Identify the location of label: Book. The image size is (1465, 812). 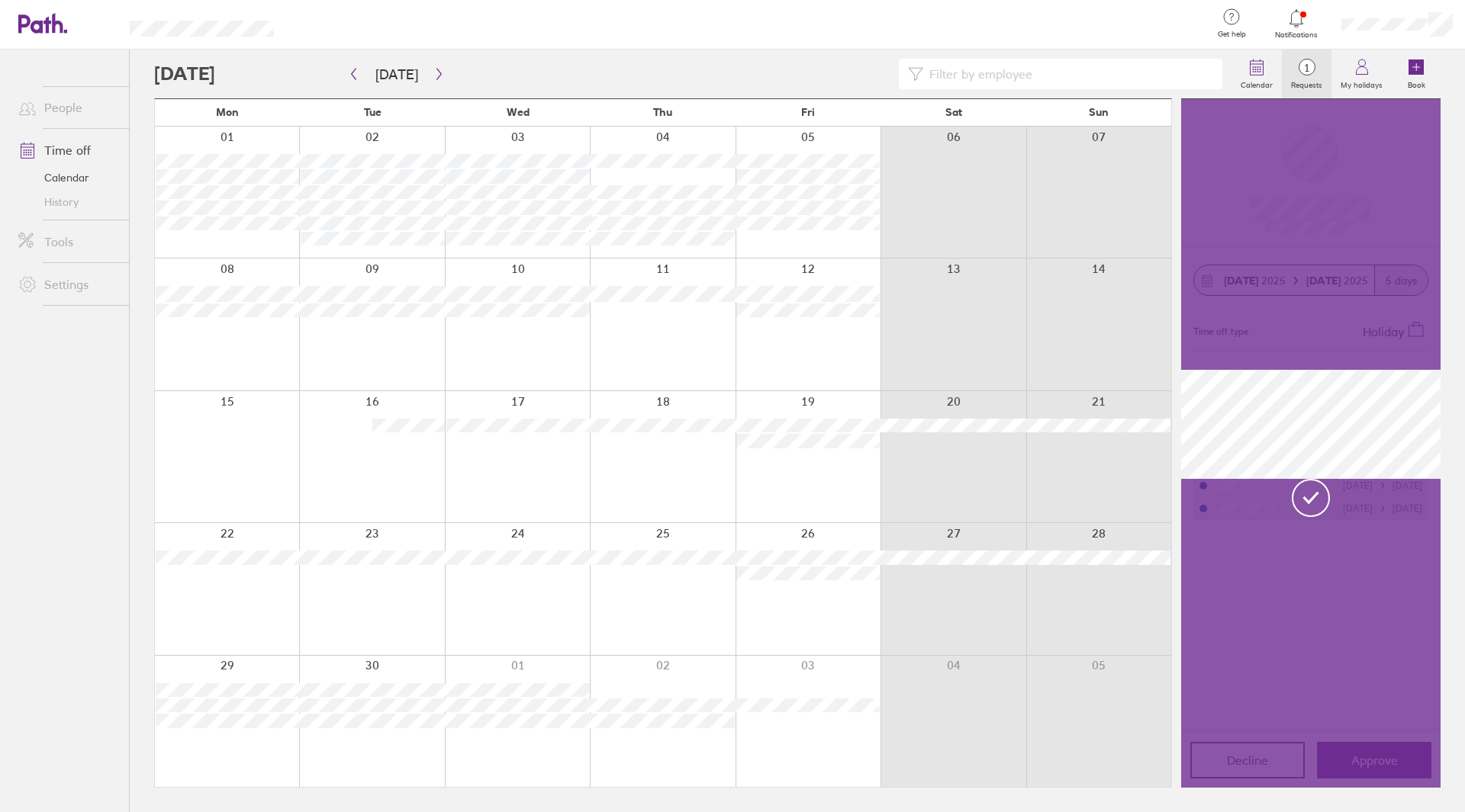
(1416, 83).